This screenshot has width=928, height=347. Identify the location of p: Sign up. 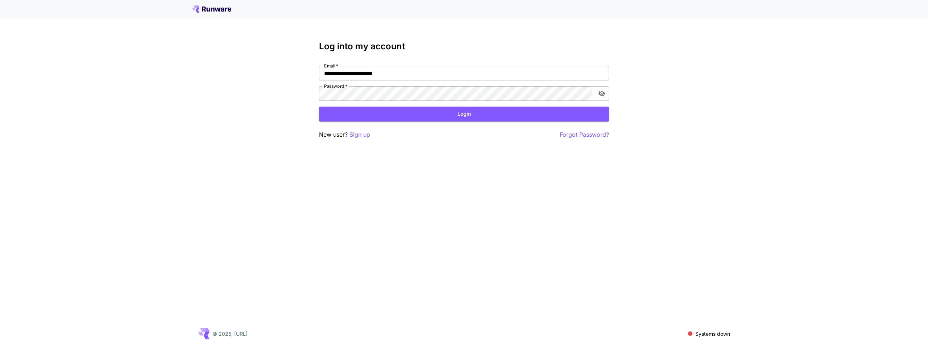
(359, 134).